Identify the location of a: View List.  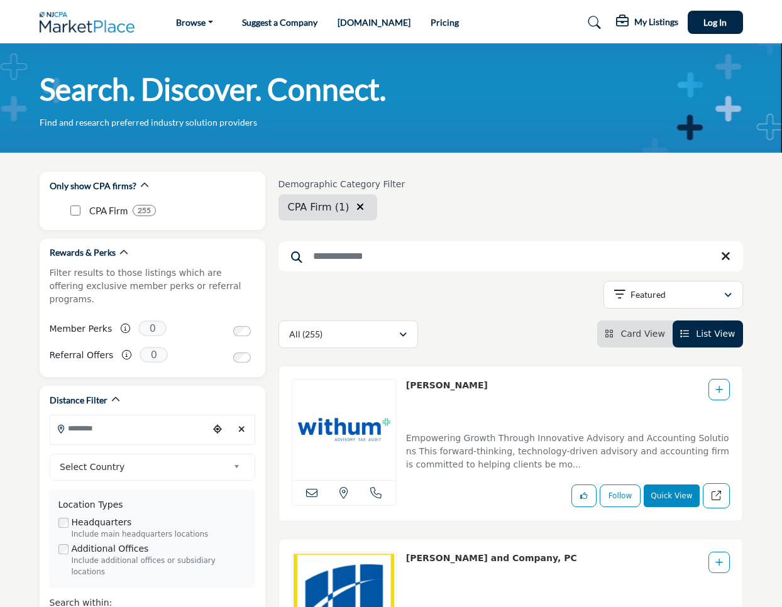
(707, 334).